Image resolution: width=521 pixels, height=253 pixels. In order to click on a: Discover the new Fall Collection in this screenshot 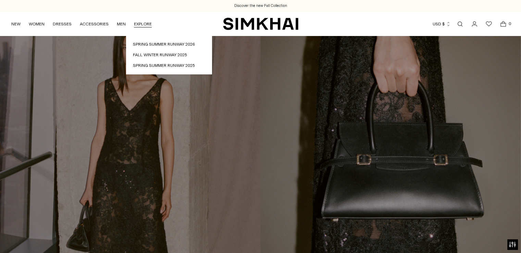, I will do `click(261, 6)`.